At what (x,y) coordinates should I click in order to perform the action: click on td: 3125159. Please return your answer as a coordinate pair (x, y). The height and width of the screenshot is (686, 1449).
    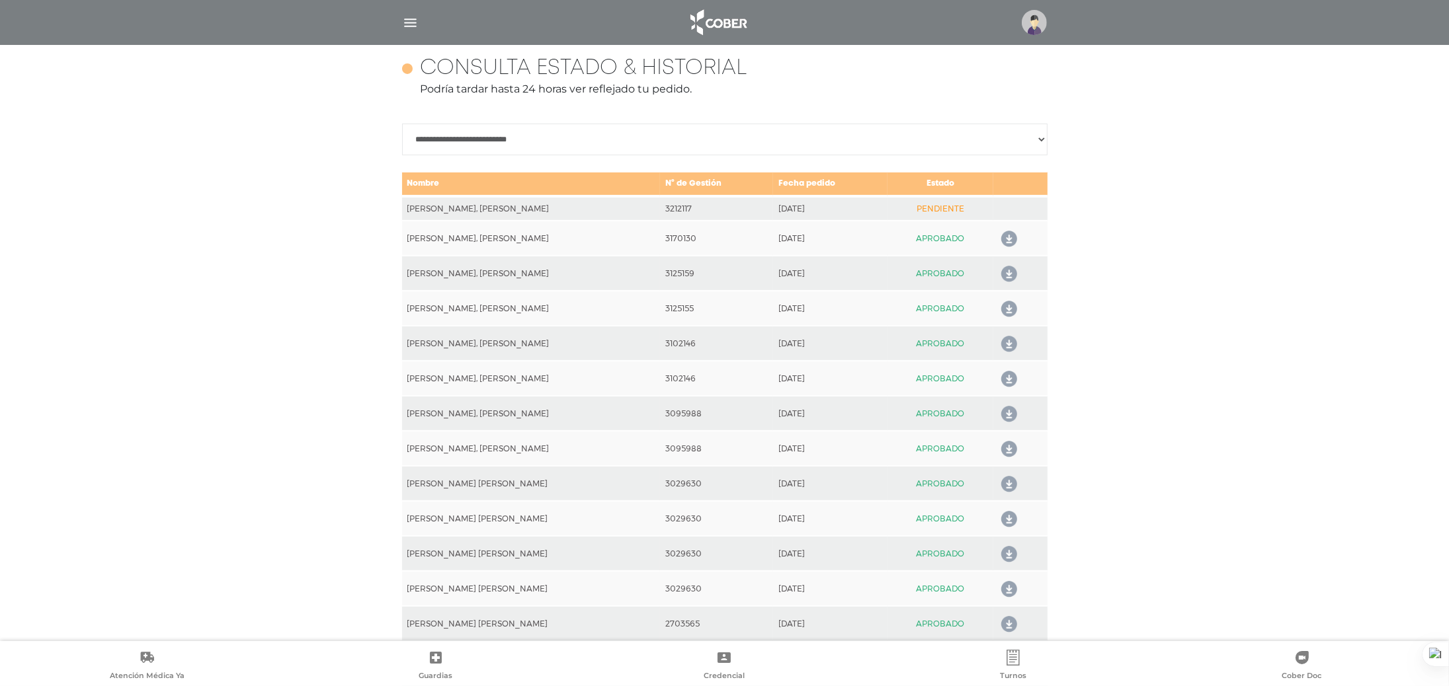
    Looking at the image, I should click on (716, 273).